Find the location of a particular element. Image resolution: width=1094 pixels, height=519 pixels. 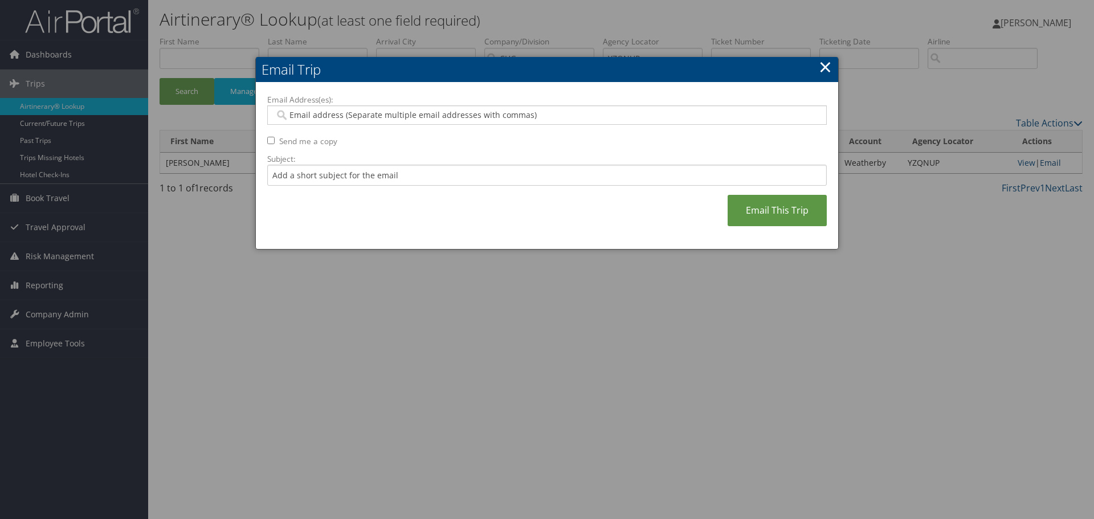

a: Email This Trip is located at coordinates (777, 210).